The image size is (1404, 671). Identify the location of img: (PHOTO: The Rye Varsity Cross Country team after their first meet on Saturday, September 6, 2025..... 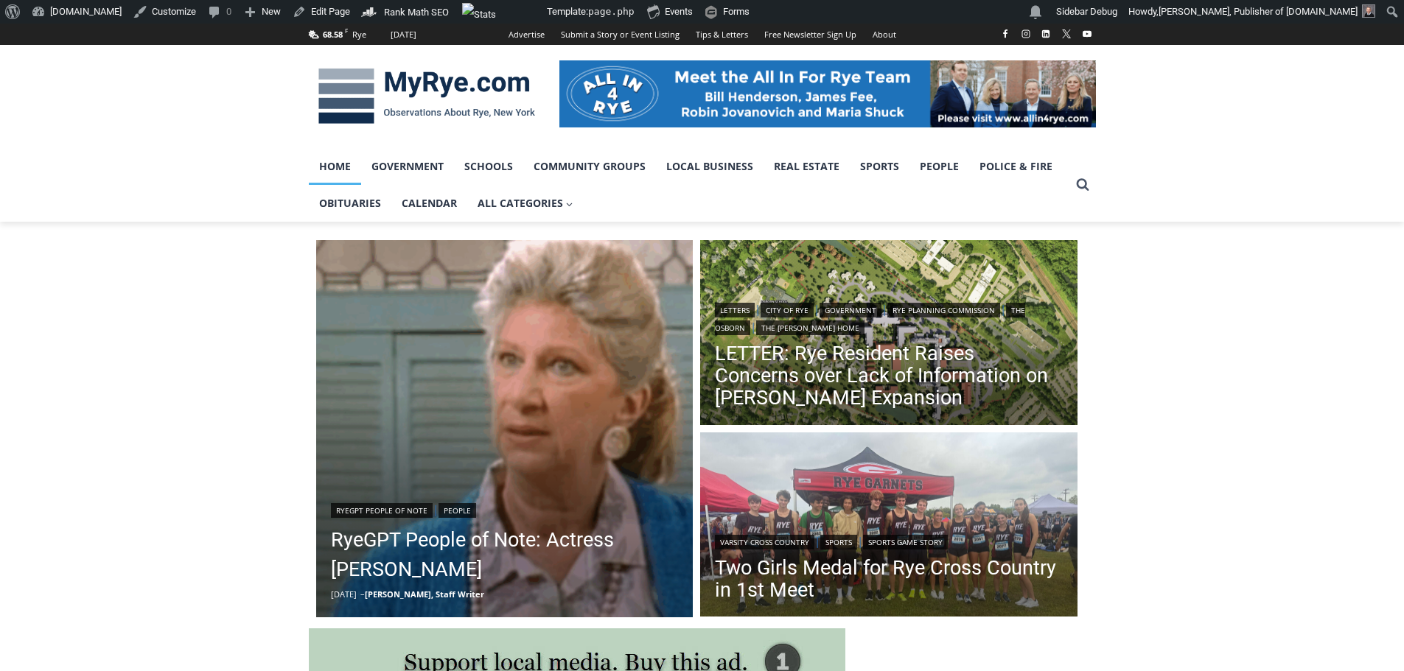
(889, 527).